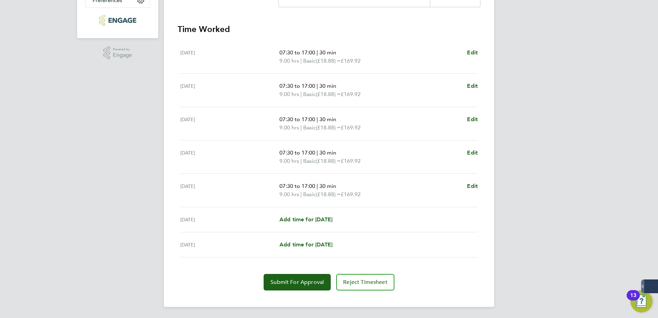 This screenshot has width=658, height=318. I want to click on button: Reject Timesheet, so click(365, 282).